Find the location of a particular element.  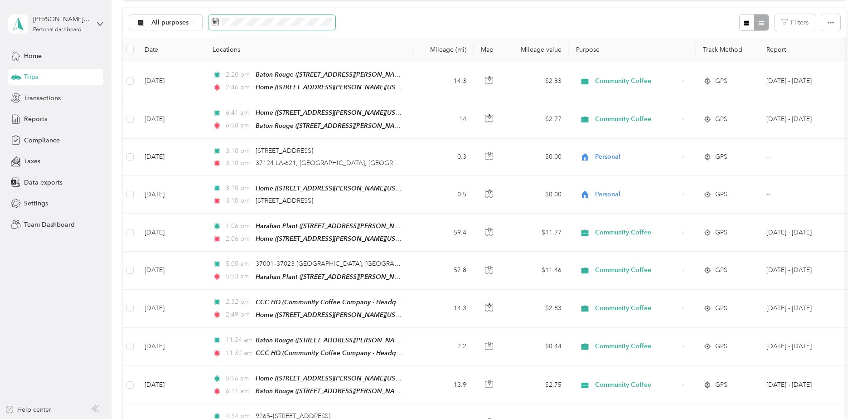

th: Report is located at coordinates (800, 49).